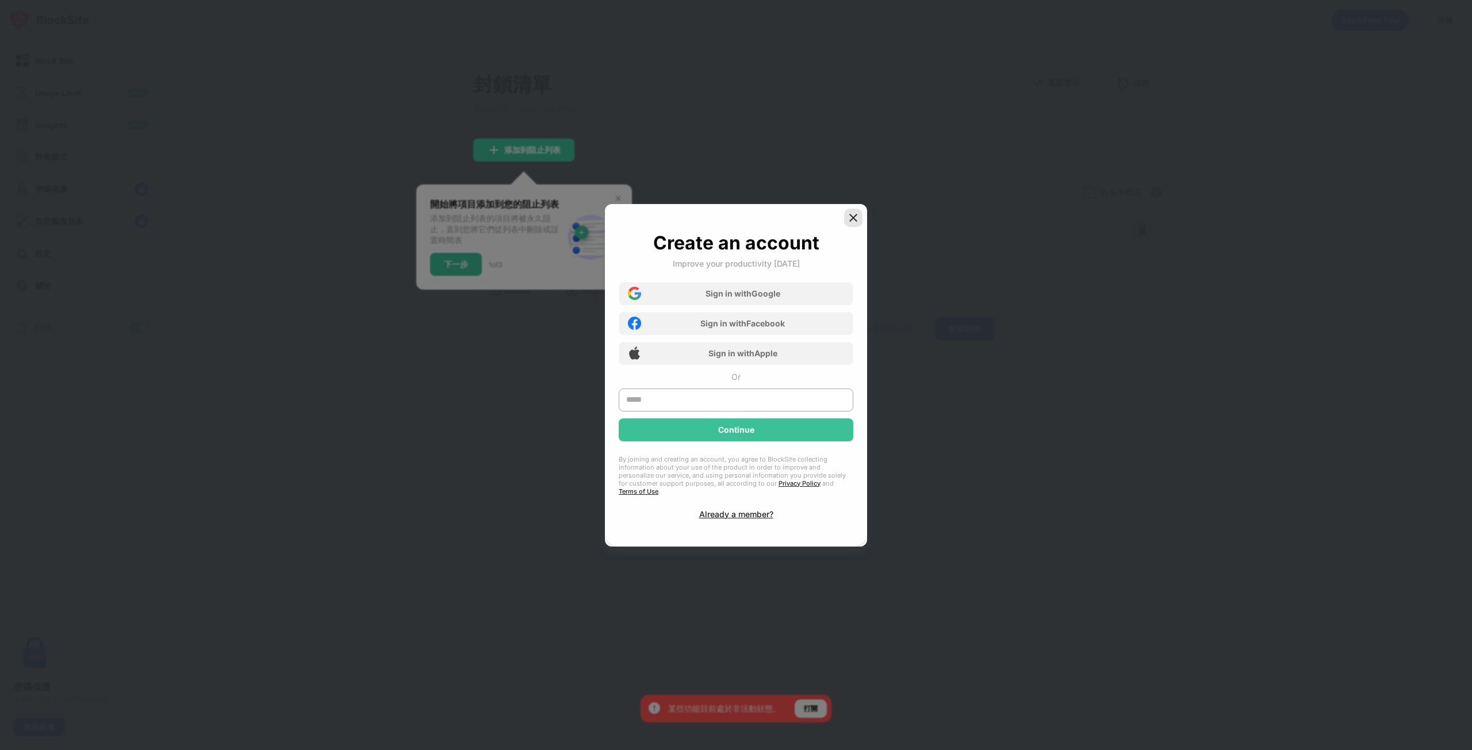 The width and height of the screenshot is (1472, 750). What do you see at coordinates (736, 475) in the screenshot?
I see `div: By joining and creating an account, you agree to BlockSite collecting information about your use ...` at bounding box center [736, 475].